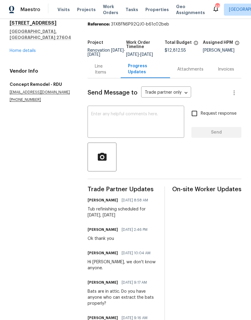  Describe the element at coordinates (110, 10) in the screenshot. I see `span: Work Orders` at that location.